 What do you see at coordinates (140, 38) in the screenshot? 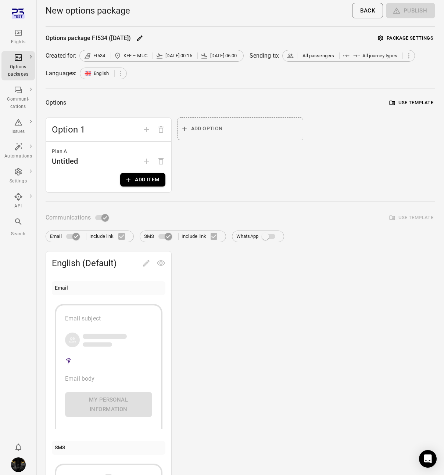
I see `button: Edit` at bounding box center [140, 38].